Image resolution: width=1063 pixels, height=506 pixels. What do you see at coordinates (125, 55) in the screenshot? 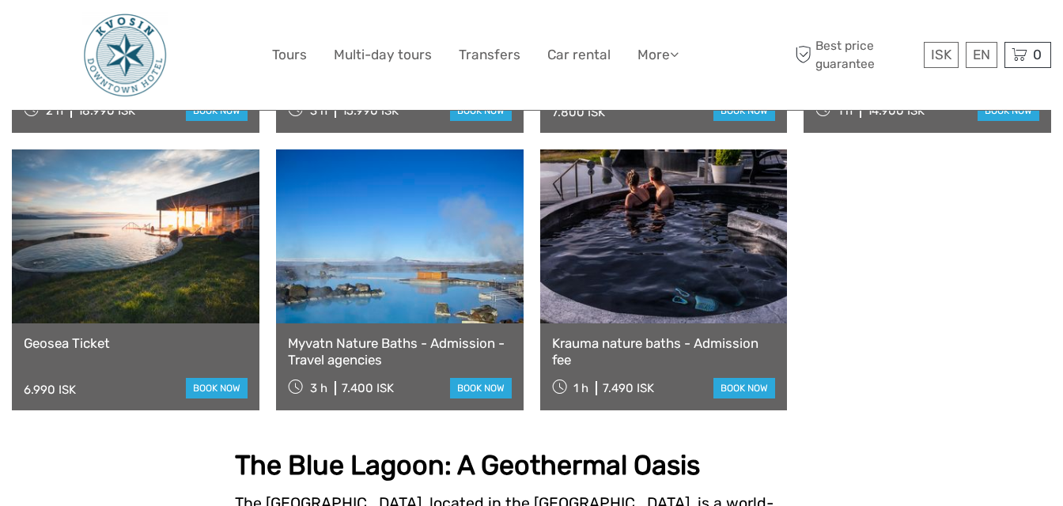
I see `img: 48-093e29fa-b2a2-476f-8fe8-72743a87ce49_logo_big.jpg` at bounding box center [125, 55].